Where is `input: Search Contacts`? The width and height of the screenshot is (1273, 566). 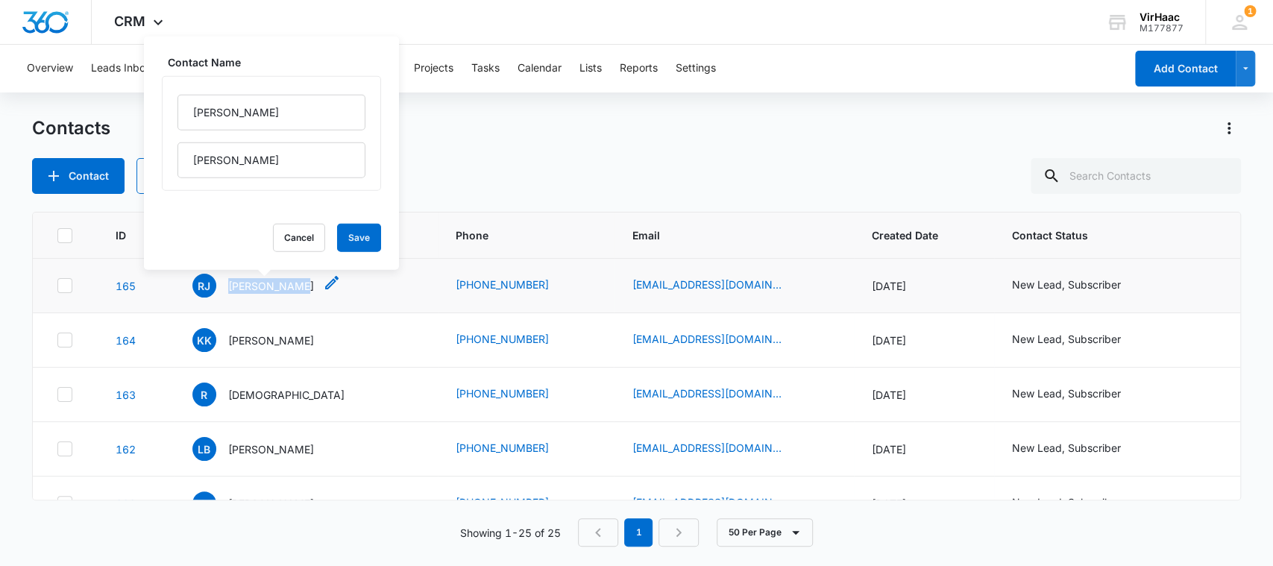 input: Search Contacts is located at coordinates (1136, 176).